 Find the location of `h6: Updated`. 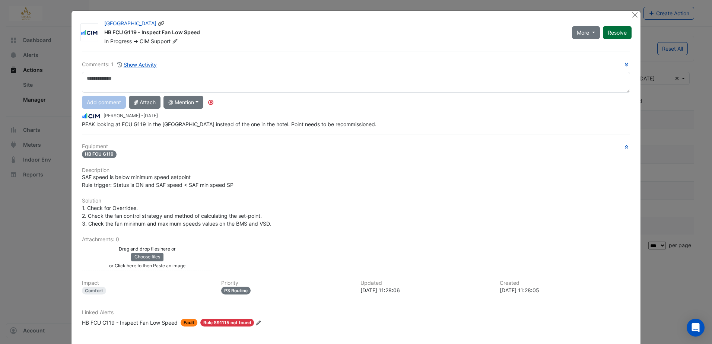

h6: Updated is located at coordinates (426, 283).